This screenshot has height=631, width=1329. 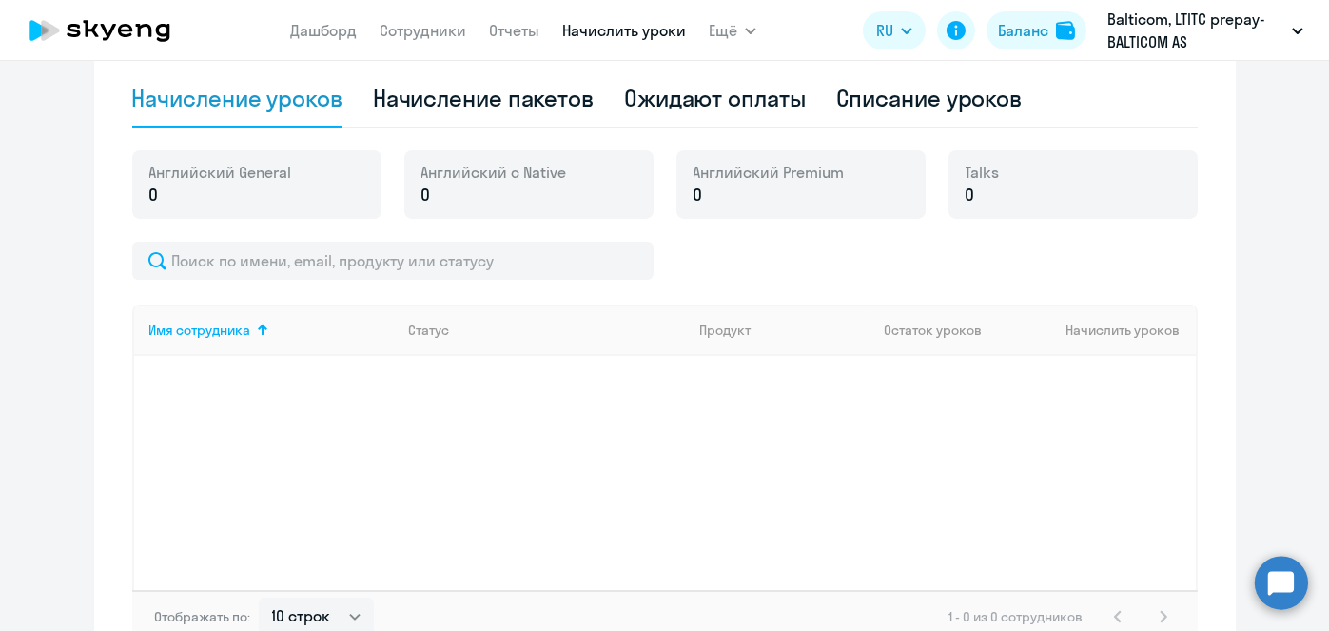 What do you see at coordinates (483, 98) in the screenshot?
I see `div: Начисление пакетов` at bounding box center [483, 98].